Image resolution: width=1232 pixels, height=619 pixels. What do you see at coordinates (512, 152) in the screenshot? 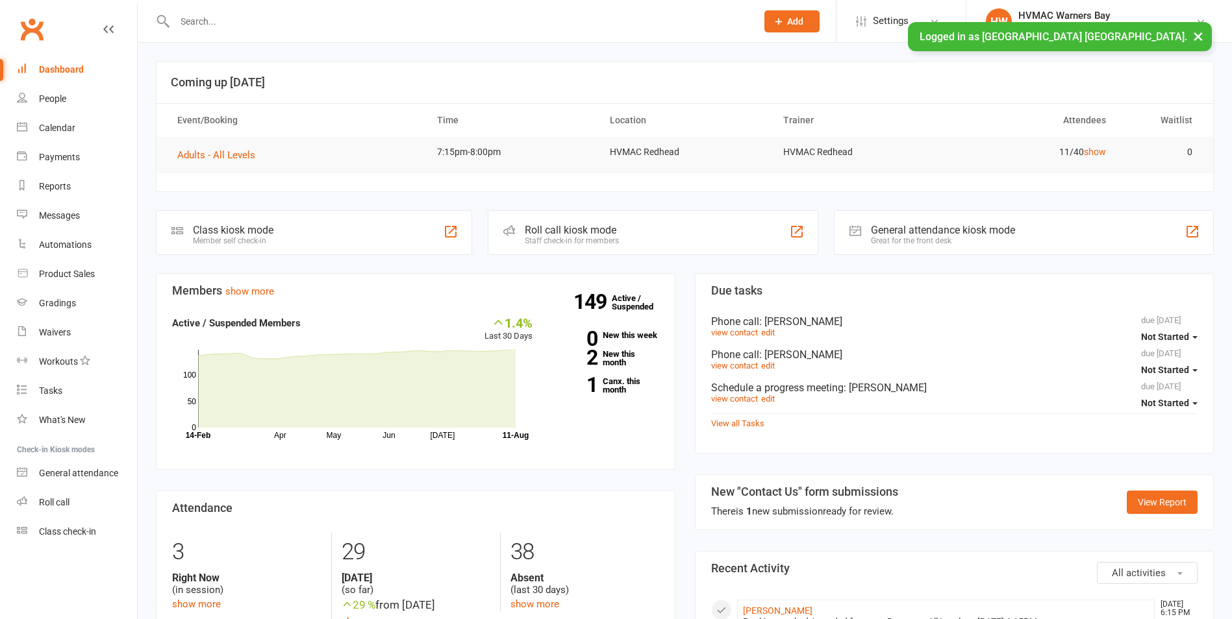
I see `td: 7:15pm-8:00pm` at bounding box center [512, 152].